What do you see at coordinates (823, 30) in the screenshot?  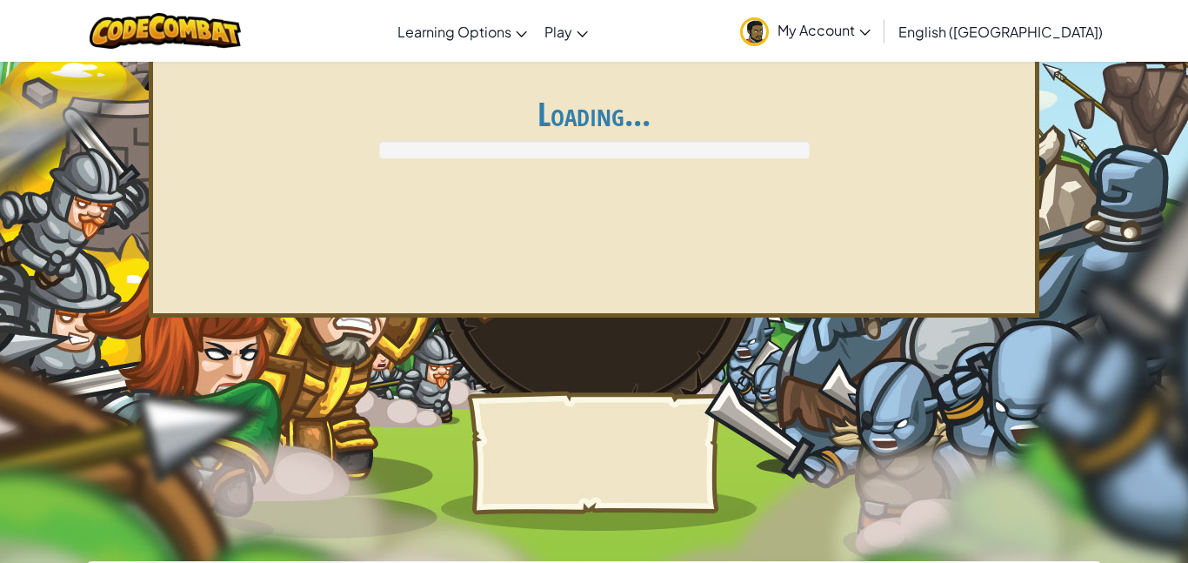 I see `span: My Account` at bounding box center [823, 30].